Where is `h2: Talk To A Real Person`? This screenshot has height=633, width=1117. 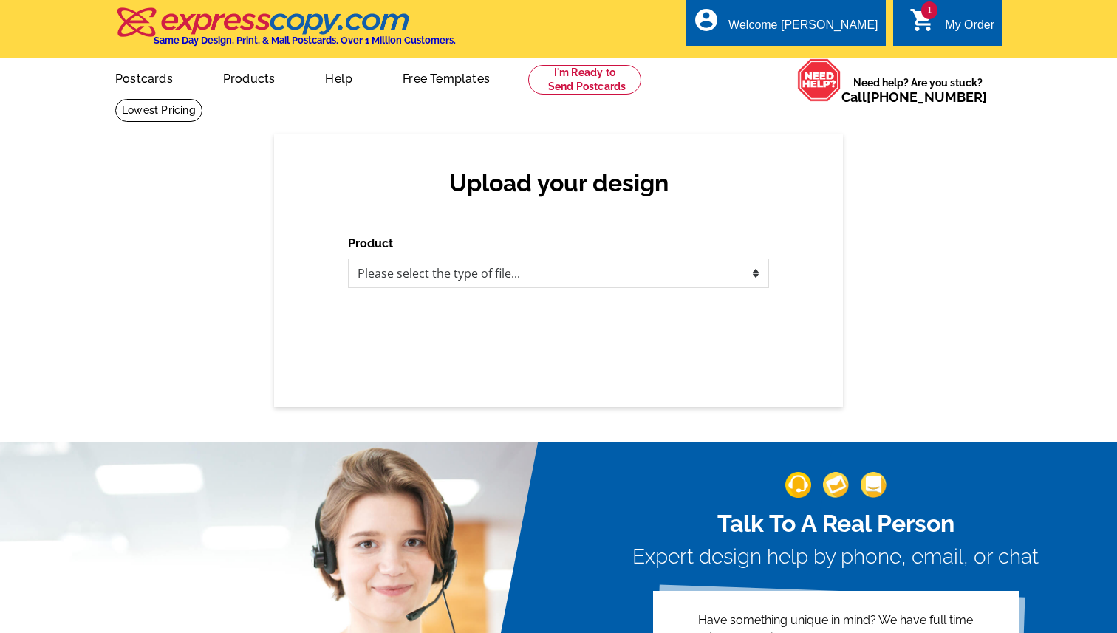 h2: Talk To A Real Person is located at coordinates (835, 524).